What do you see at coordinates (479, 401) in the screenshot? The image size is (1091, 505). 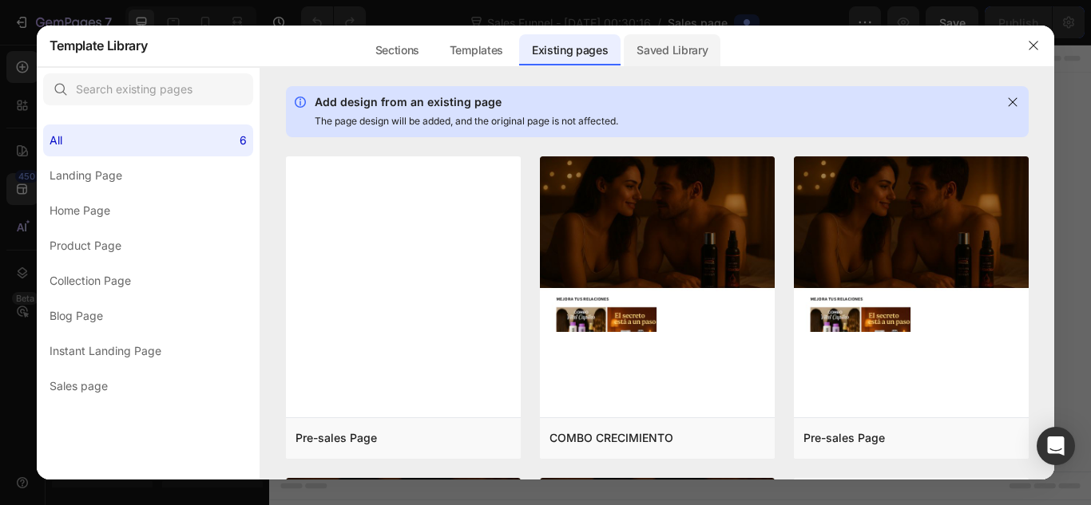 I see `div: Start with Generating from URL or image` at bounding box center [479, 401].